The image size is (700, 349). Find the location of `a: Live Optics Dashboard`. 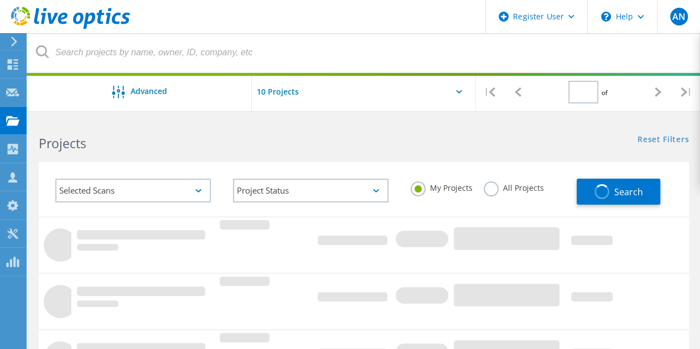

a: Live Optics Dashboard is located at coordinates (70, 27).